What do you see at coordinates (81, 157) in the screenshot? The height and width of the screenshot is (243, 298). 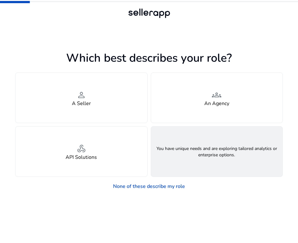 I see `h4: API Solutions` at bounding box center [81, 157].